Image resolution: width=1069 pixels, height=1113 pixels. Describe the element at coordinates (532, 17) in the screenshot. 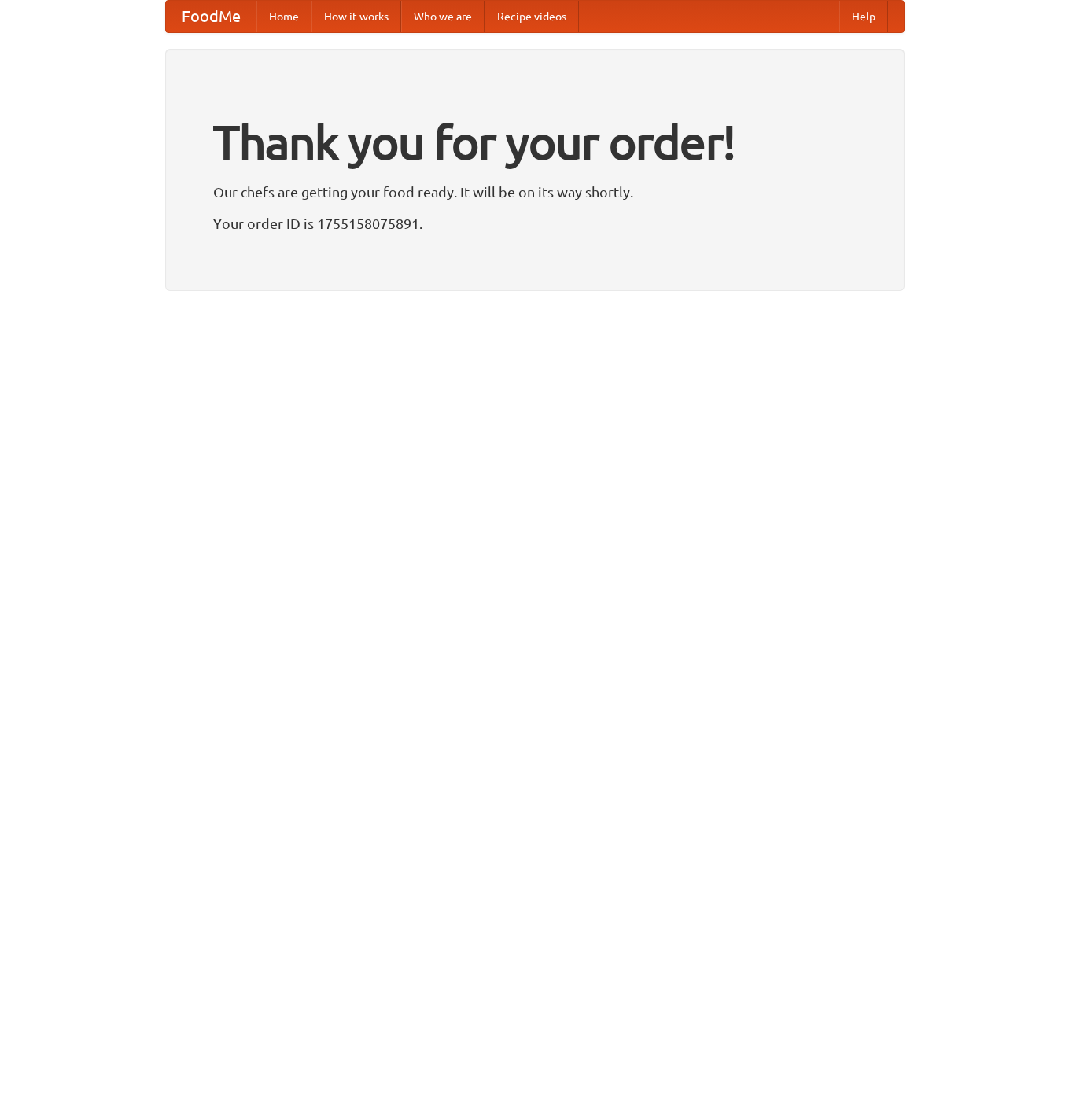

I see `a: Recipe videos` at that location.